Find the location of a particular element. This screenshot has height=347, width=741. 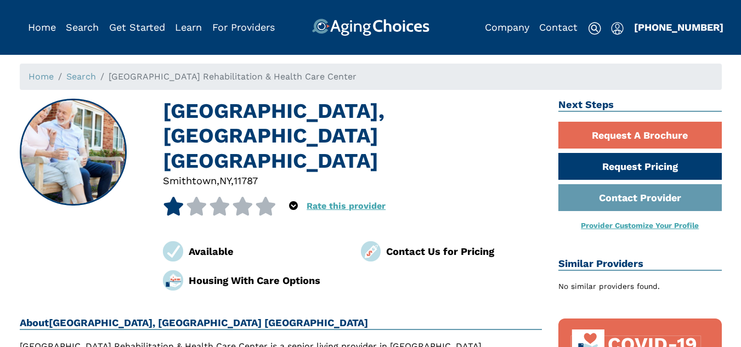

div: No similar providers found. is located at coordinates (640, 286).